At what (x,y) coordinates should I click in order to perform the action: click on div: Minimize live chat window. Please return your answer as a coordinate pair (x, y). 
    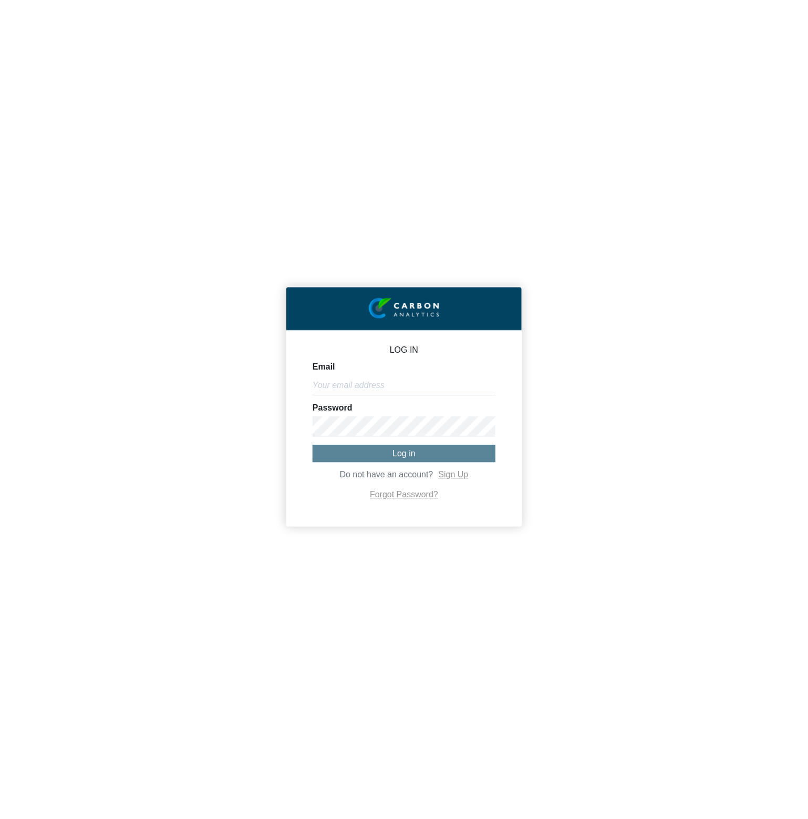
    Looking at the image, I should click on (185, 18).